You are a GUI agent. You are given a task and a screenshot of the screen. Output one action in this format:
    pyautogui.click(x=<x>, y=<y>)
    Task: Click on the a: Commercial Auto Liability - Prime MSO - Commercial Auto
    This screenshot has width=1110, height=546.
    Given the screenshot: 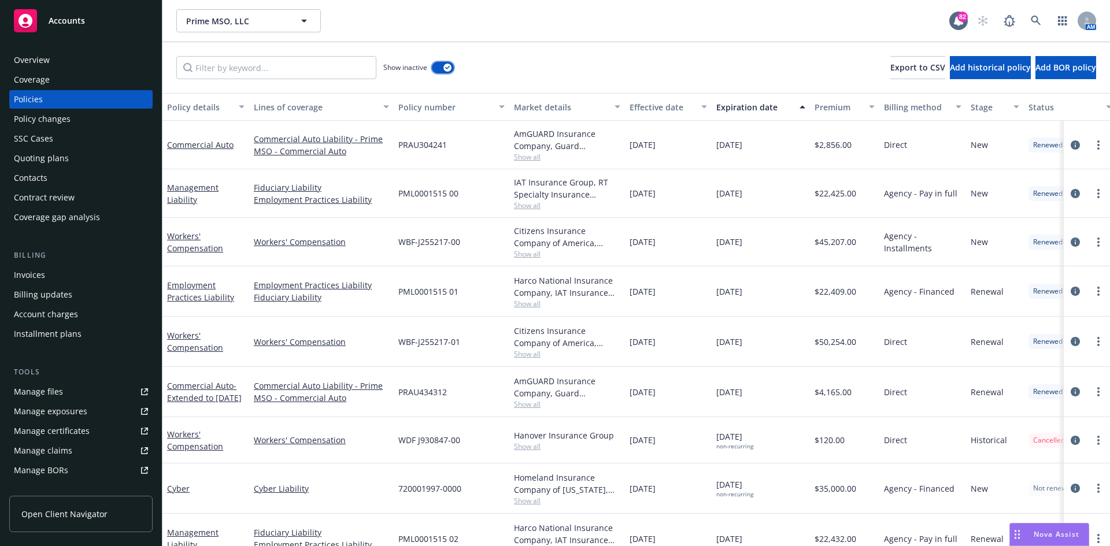 What is the action you would take?
    pyautogui.click(x=322, y=145)
    